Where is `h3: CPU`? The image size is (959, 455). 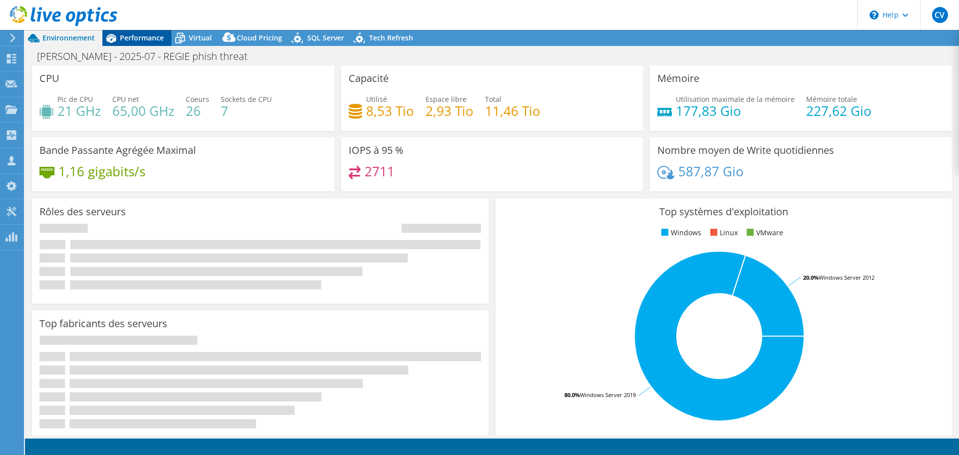 h3: CPU is located at coordinates (49, 78).